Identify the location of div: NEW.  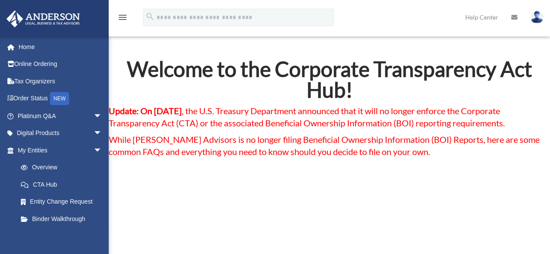
(60, 99).